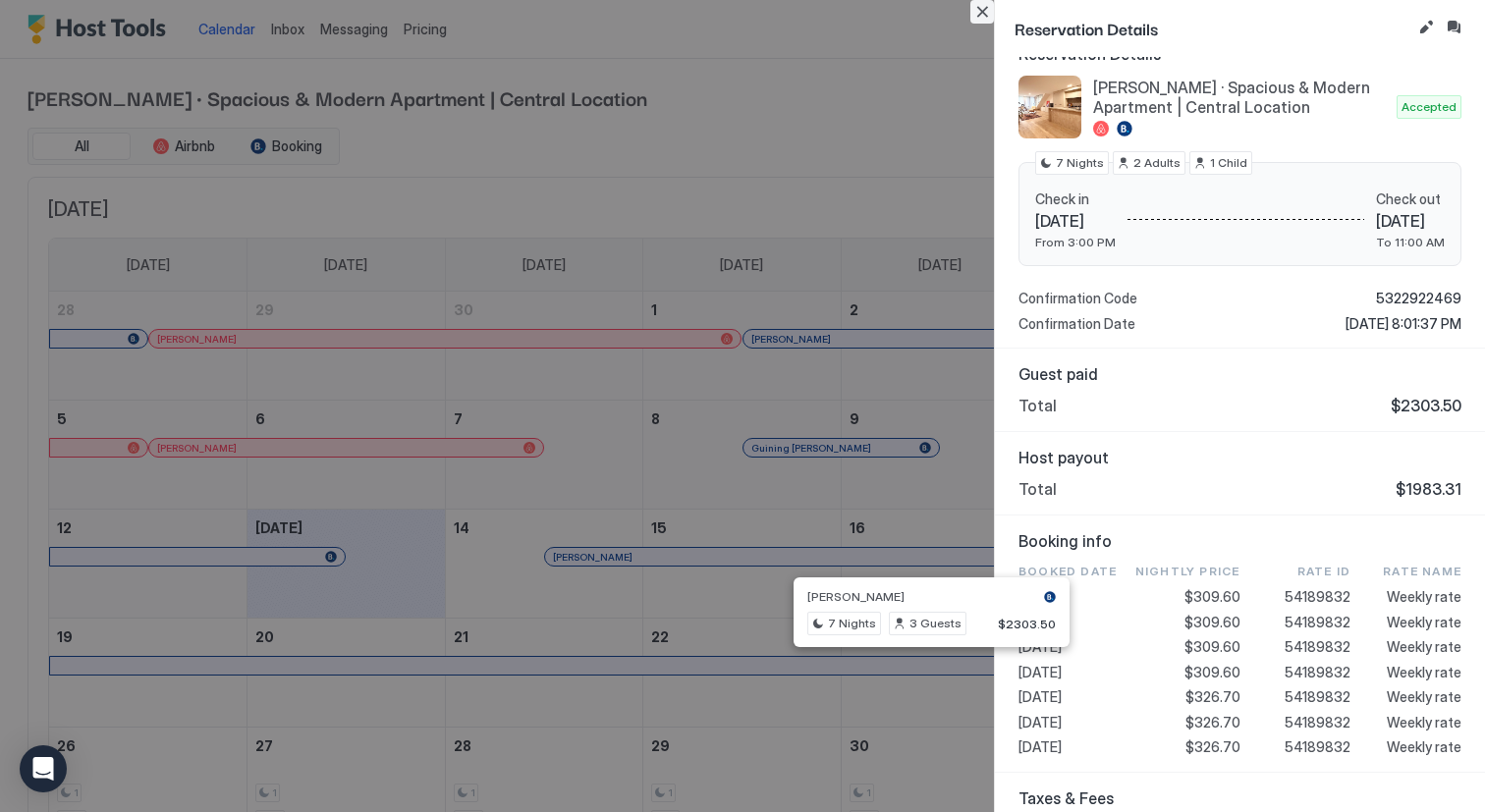 The image size is (1485, 812). Describe the element at coordinates (1158, 163) in the screenshot. I see `span: 2 Adults` at that location.